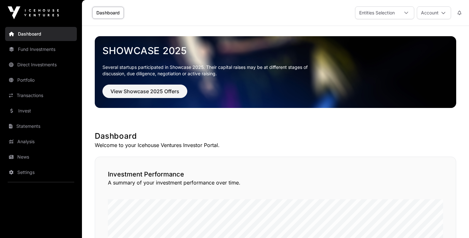 This screenshot has width=469, height=238. Describe the element at coordinates (434, 13) in the screenshot. I see `button: Account` at that location.